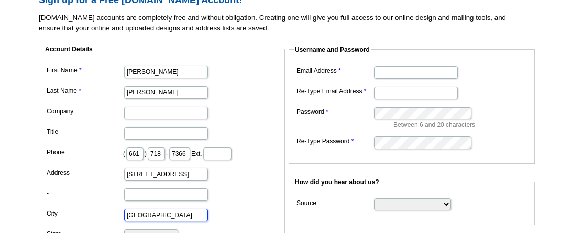 This screenshot has width=572, height=233. I want to click on label: Re-Type Password, so click(335, 141).